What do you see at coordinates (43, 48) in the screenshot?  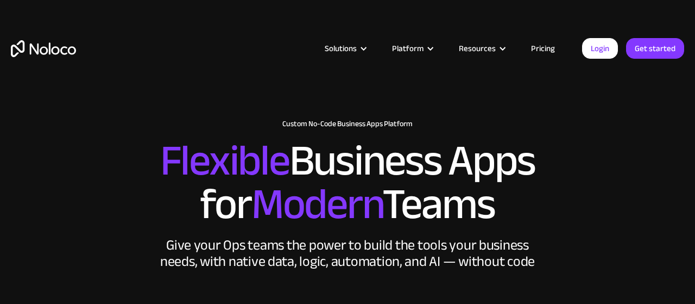 I see `a: home` at bounding box center [43, 48].